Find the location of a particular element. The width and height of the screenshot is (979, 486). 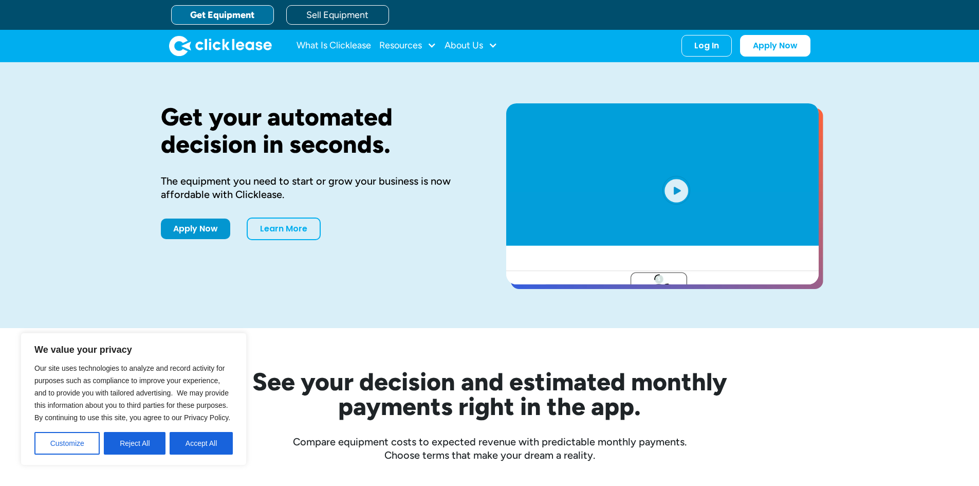

div: Compare equipment costs to expected revenue with predictable monthly payments. Choose terms that ... is located at coordinates (490, 448).